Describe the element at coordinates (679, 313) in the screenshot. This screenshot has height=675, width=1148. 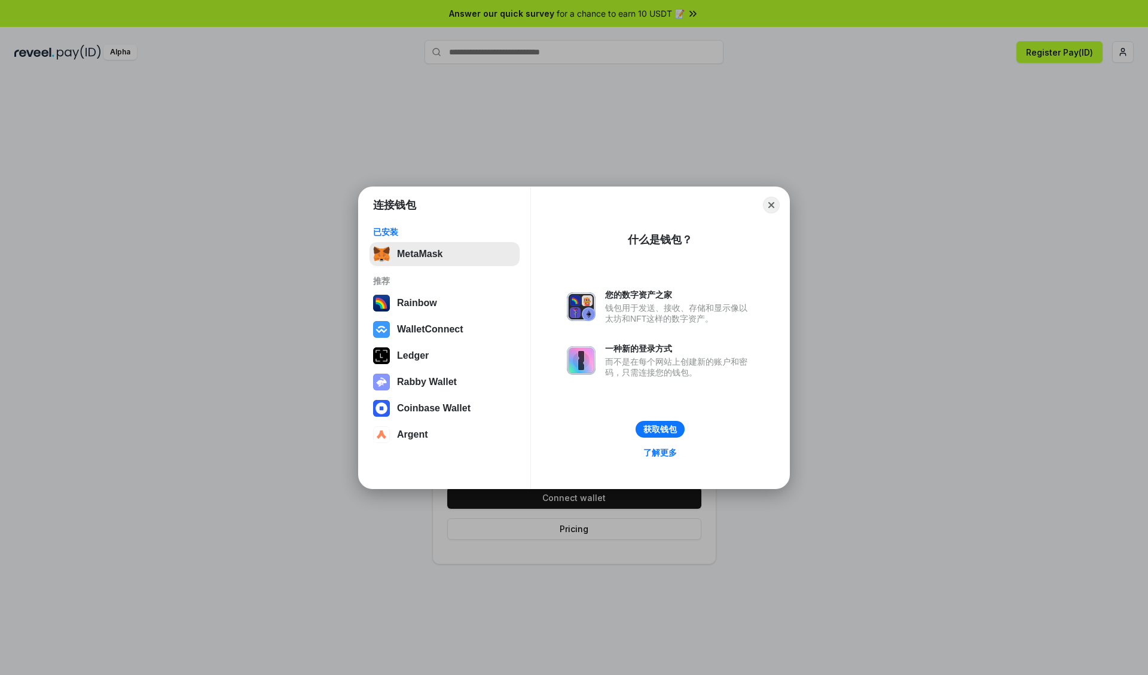
I see `div: 钱包用于发送、接收、存储和显示像以太坊和NFT这样的数字资产。` at that location.